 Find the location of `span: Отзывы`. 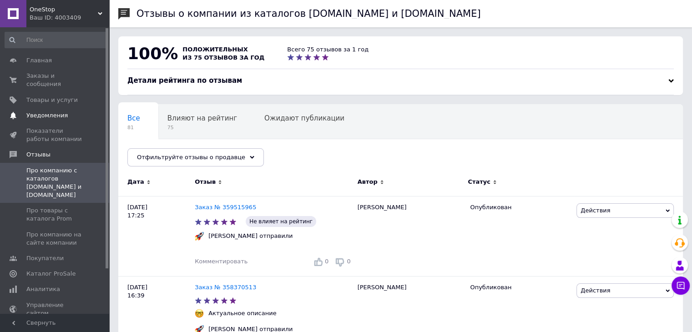

span: Отзывы is located at coordinates (38, 155).